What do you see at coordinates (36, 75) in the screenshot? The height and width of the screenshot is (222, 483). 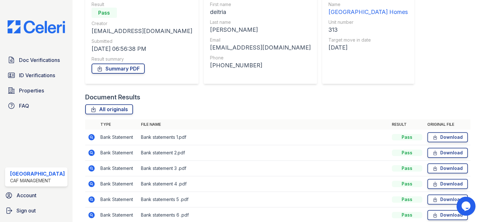 I see `a: ID Verifications` at bounding box center [36, 75].